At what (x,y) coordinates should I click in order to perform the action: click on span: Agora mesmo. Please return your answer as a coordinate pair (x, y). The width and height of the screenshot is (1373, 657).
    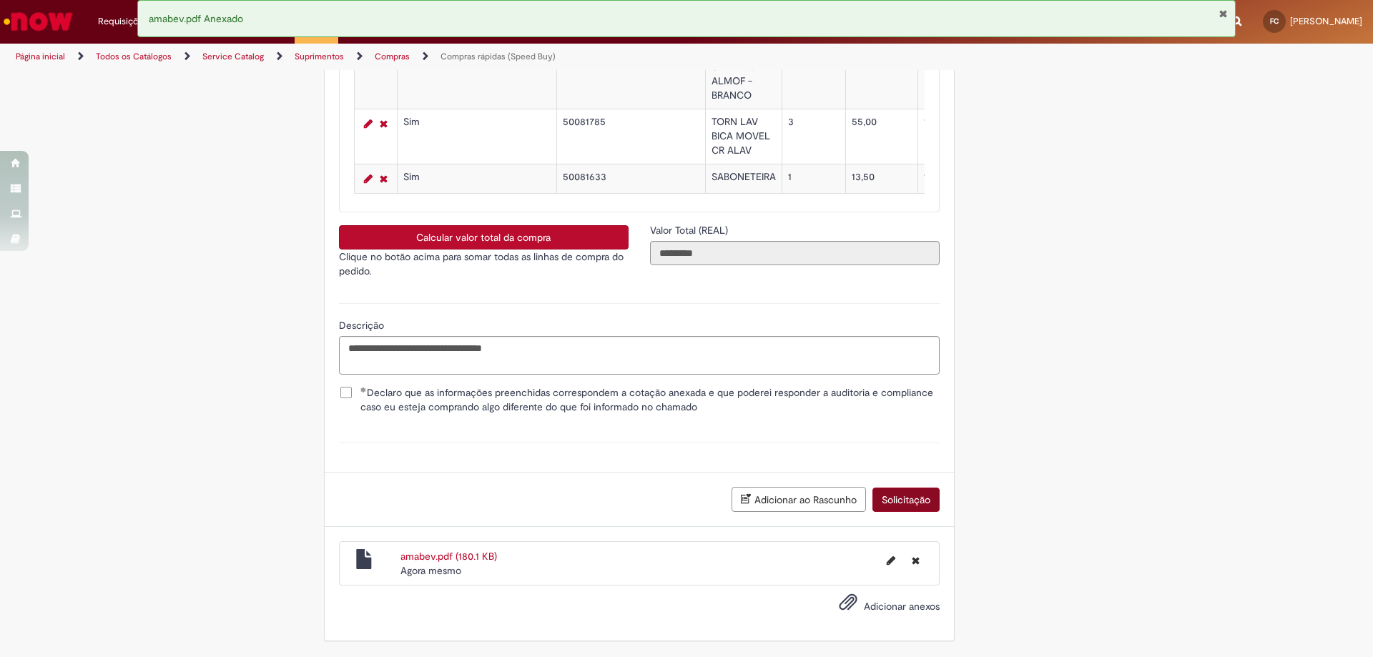
    Looking at the image, I should click on (430, 570).